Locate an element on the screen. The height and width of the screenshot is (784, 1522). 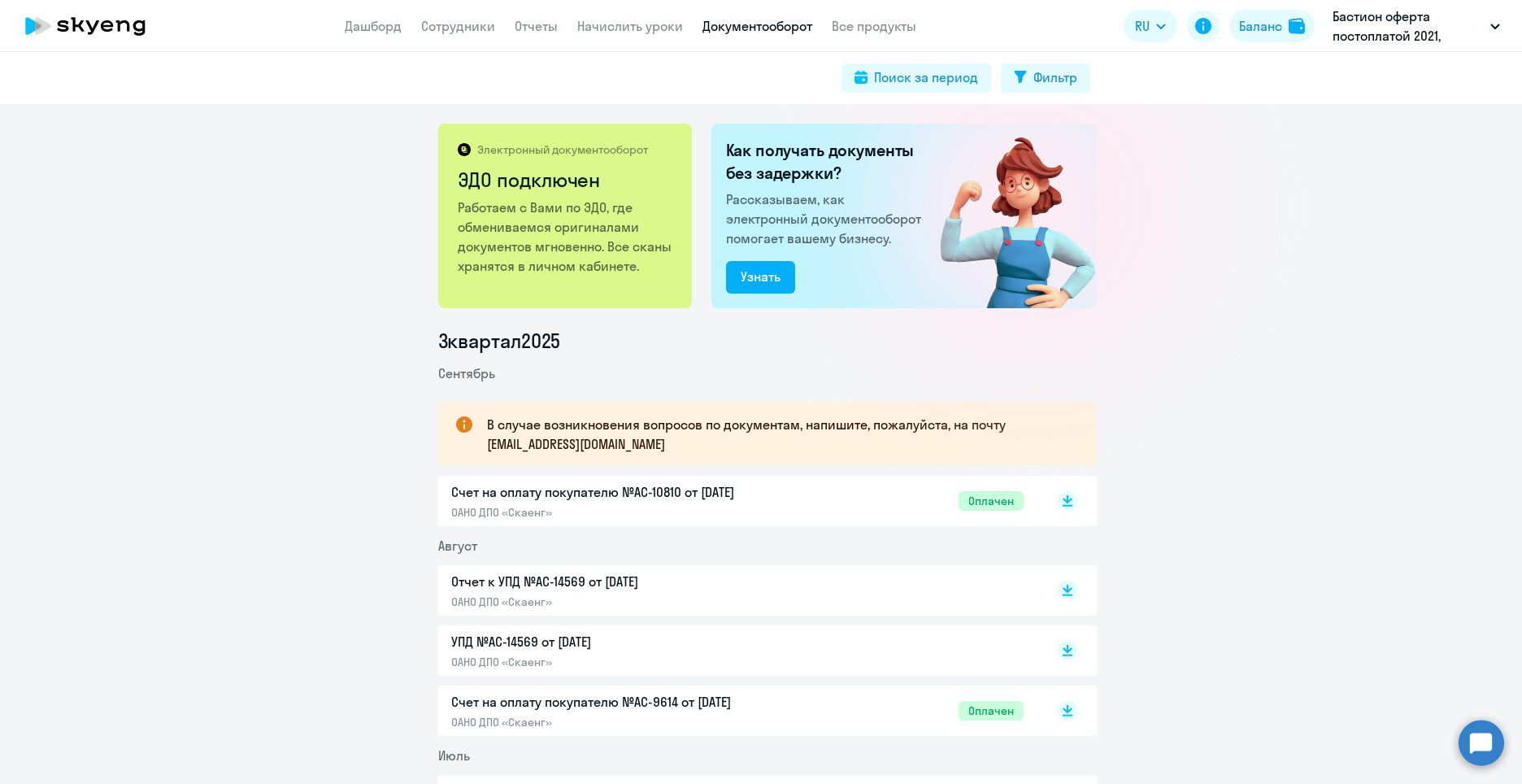
button: Балансbalance is located at coordinates (1272, 26).